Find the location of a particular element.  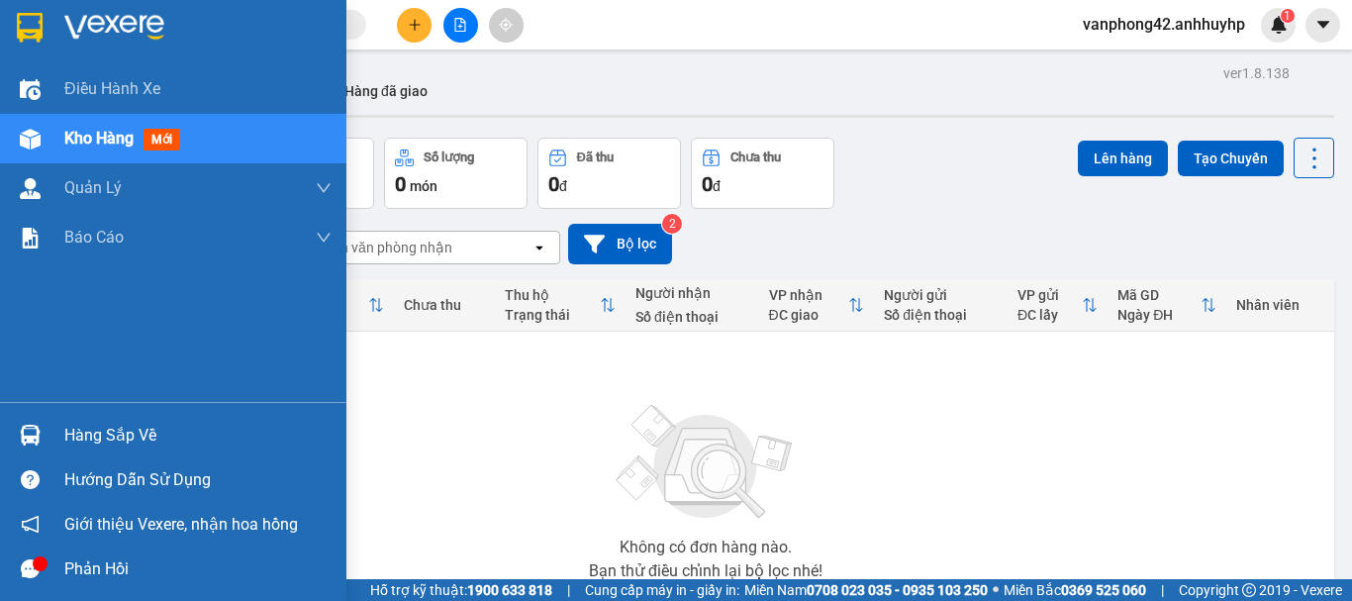

strong: 0369 525 060 is located at coordinates (1103, 590).